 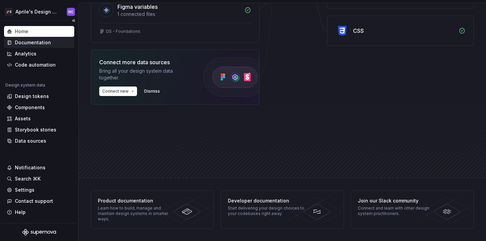 I want to click on div: Notifications, so click(x=30, y=167).